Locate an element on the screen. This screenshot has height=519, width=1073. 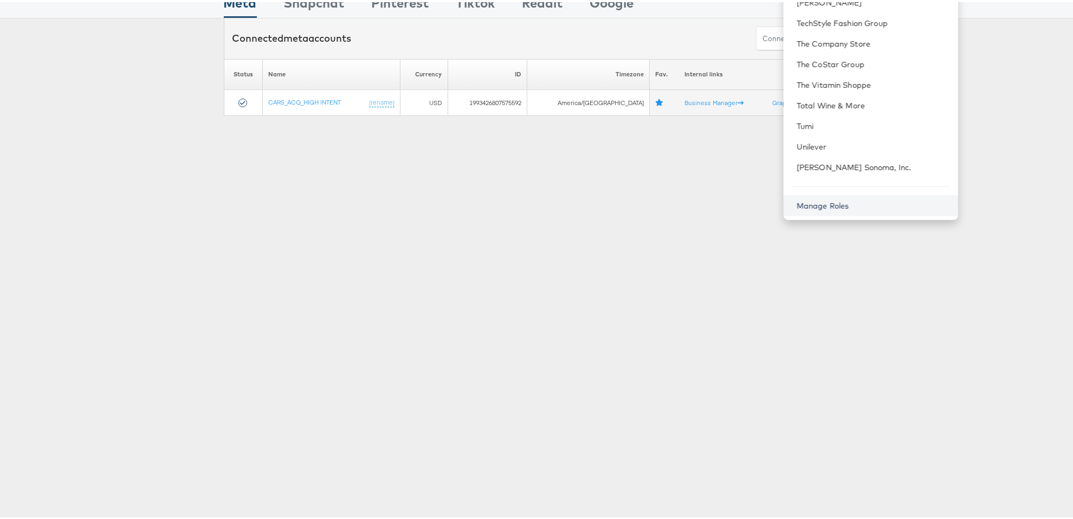
a: Manage Roles is located at coordinates (822, 204).